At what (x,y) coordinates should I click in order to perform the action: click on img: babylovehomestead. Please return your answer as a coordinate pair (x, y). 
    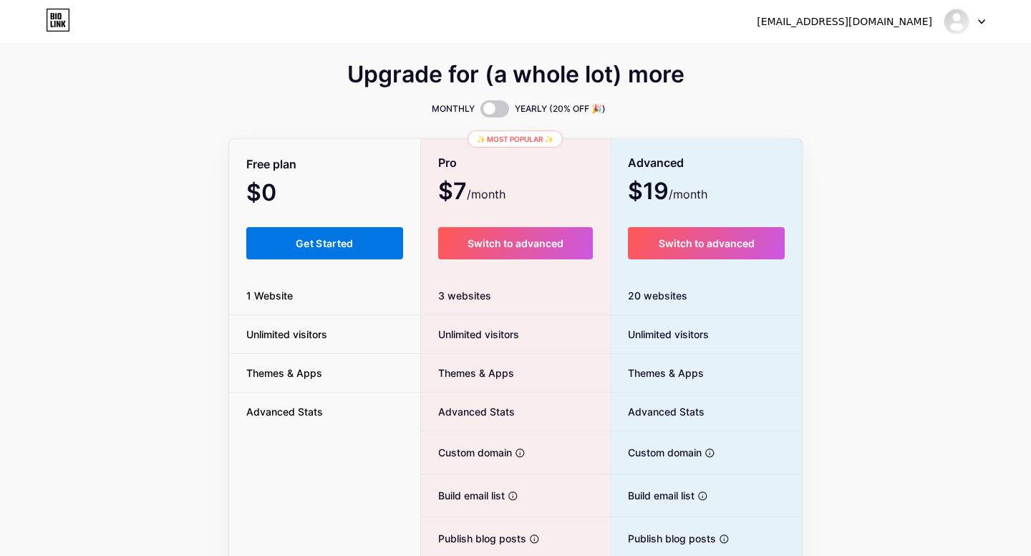
    Looking at the image, I should click on (957, 21).